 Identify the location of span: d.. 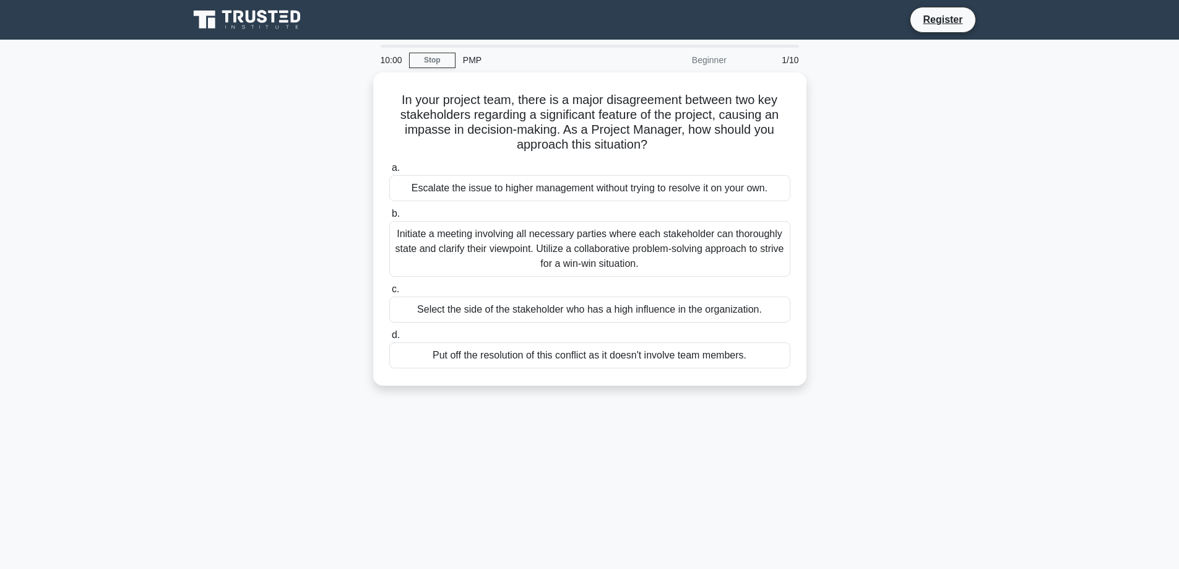
(395, 334).